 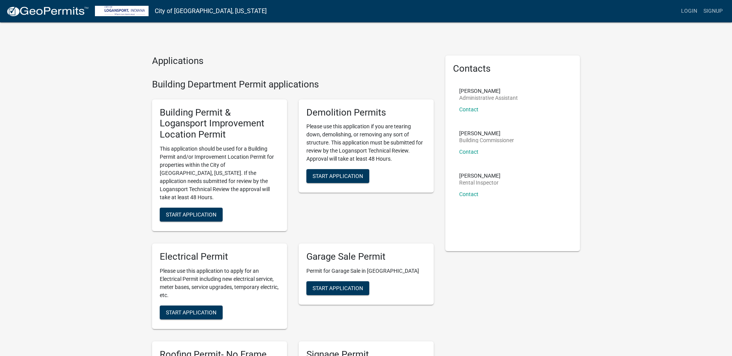 I want to click on h4: Applications, so click(x=293, y=61).